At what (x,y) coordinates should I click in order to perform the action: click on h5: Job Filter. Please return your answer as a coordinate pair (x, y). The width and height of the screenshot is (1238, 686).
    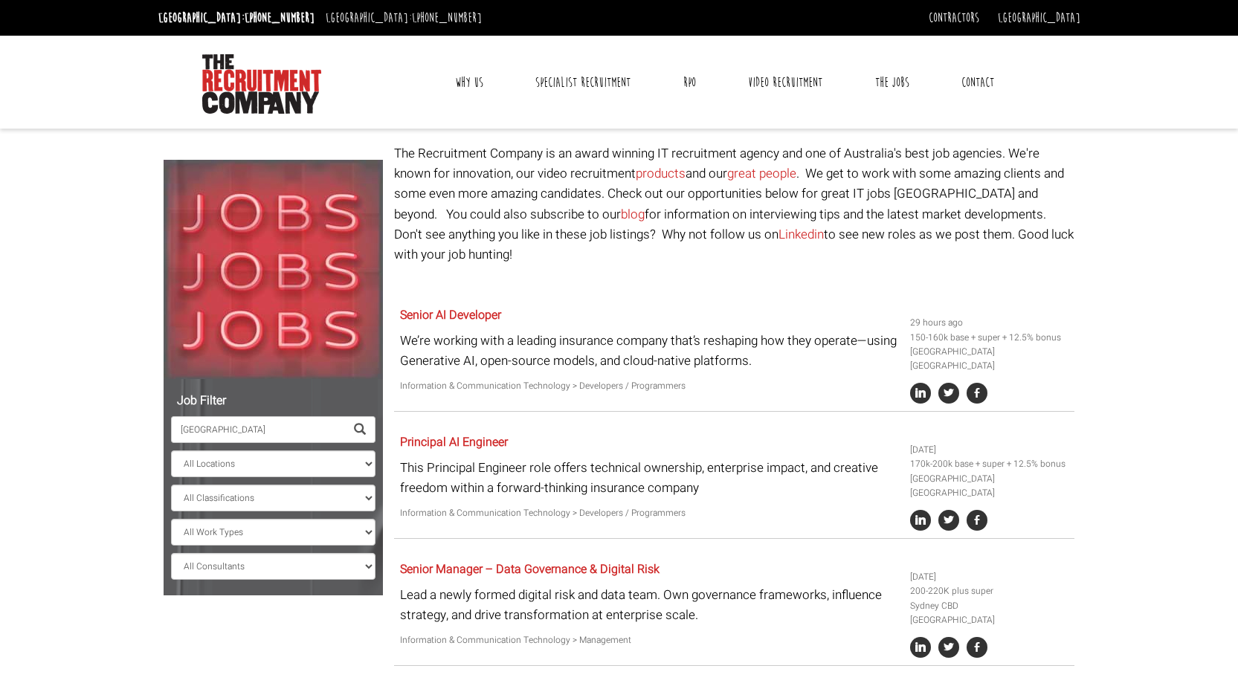
    Looking at the image, I should click on (273, 401).